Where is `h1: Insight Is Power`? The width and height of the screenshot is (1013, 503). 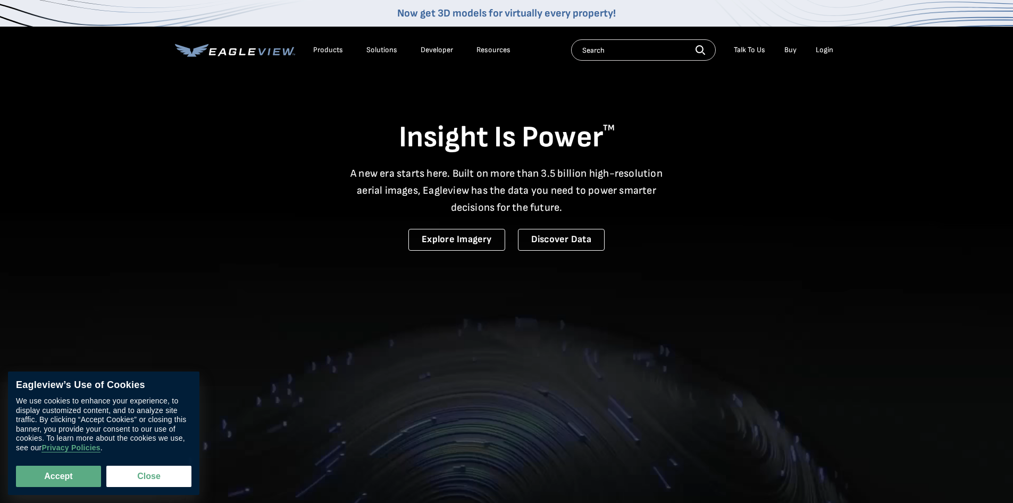
h1: Insight Is Power is located at coordinates (507, 138).